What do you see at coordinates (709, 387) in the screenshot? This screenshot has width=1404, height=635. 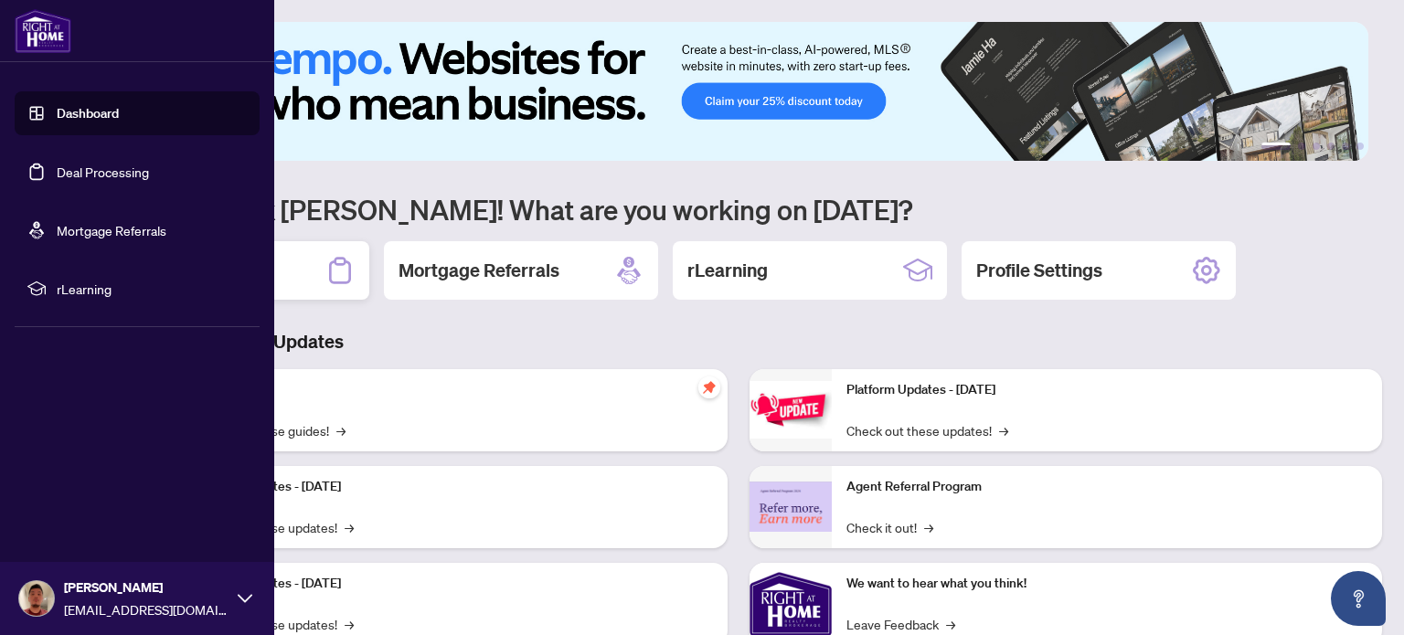 I see `span: pushpin` at bounding box center [709, 387].